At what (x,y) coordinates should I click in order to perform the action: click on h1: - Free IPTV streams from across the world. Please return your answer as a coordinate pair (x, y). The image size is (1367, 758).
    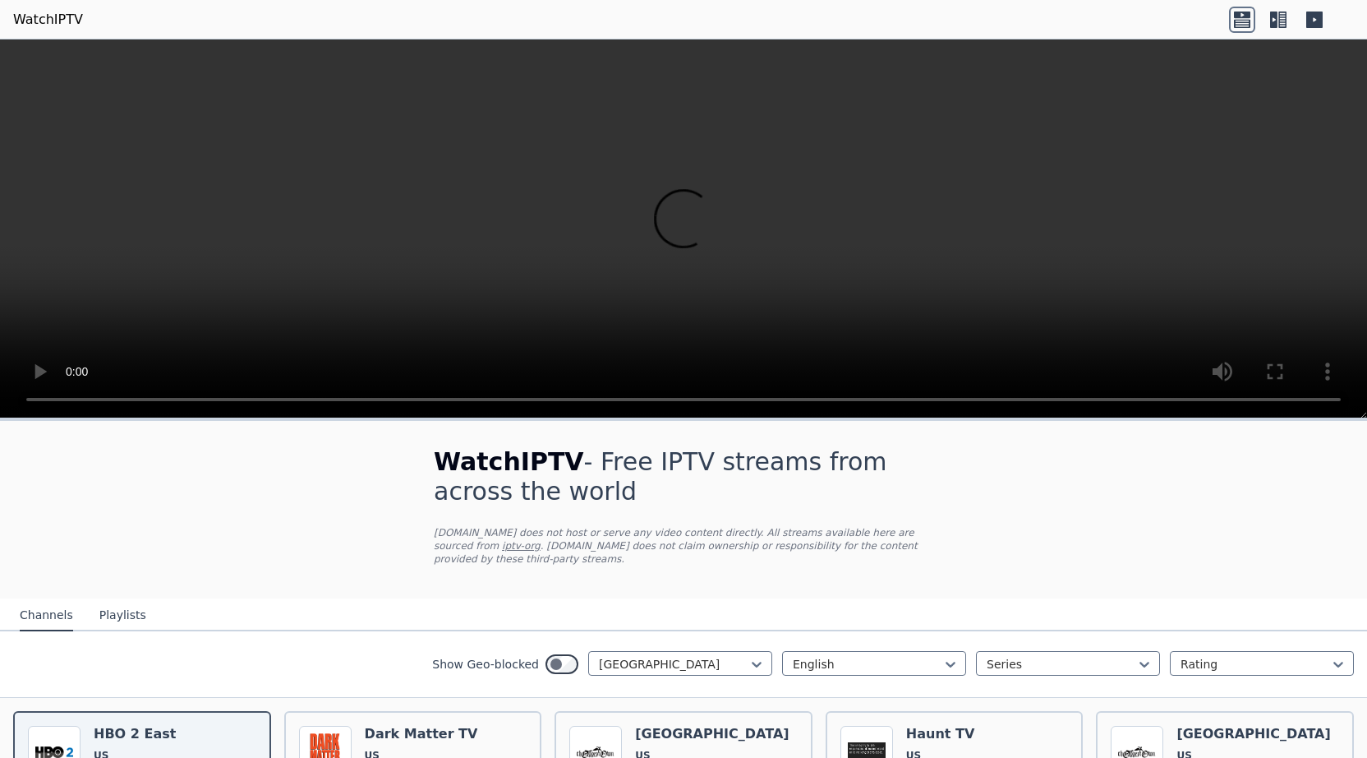
    Looking at the image, I should click on (684, 477).